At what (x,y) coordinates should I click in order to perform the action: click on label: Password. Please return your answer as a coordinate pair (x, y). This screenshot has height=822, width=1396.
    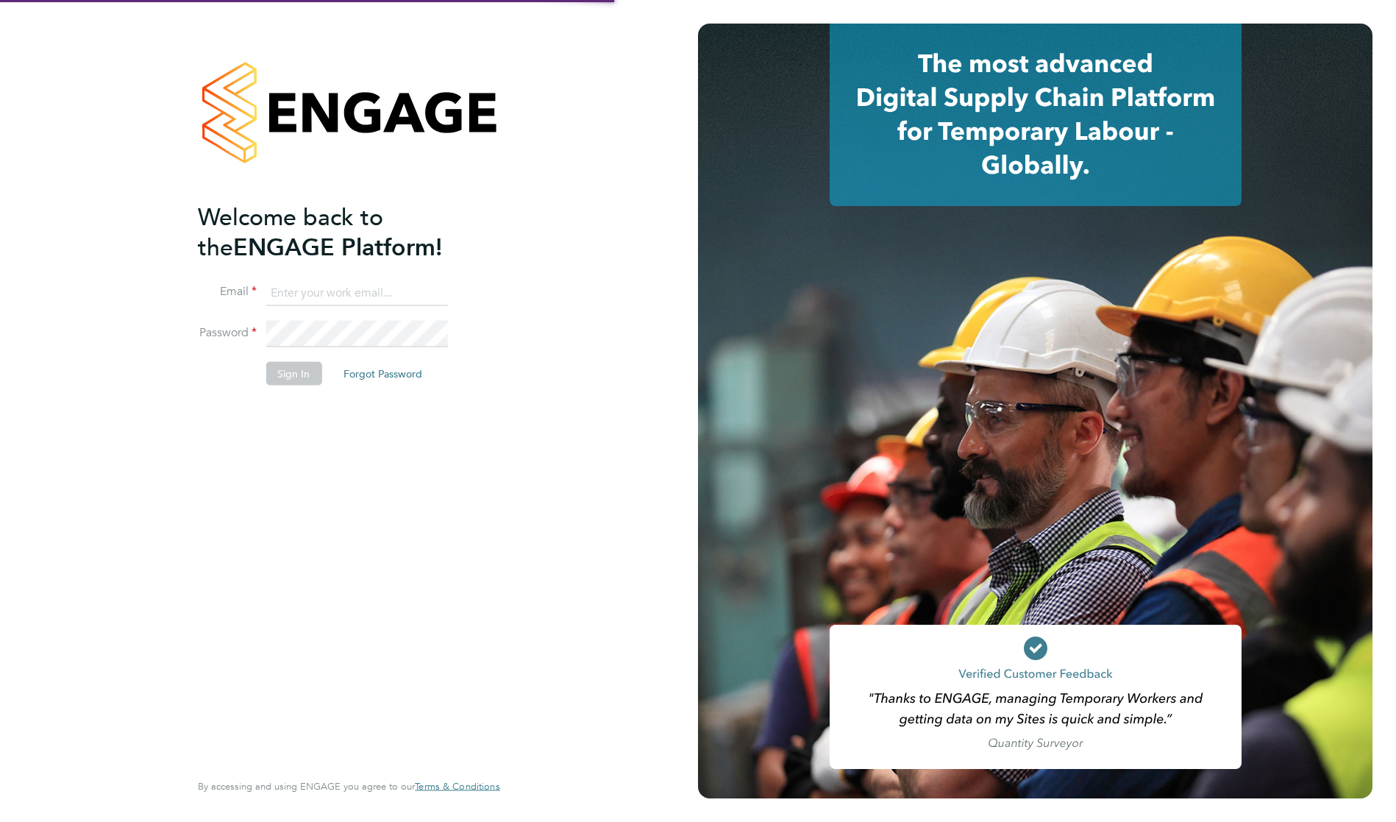
    Looking at the image, I should click on (227, 332).